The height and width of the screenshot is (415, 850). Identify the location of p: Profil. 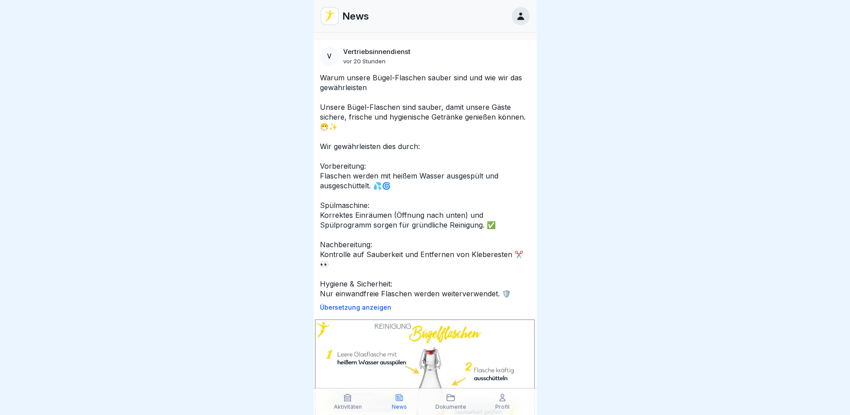
(502, 407).